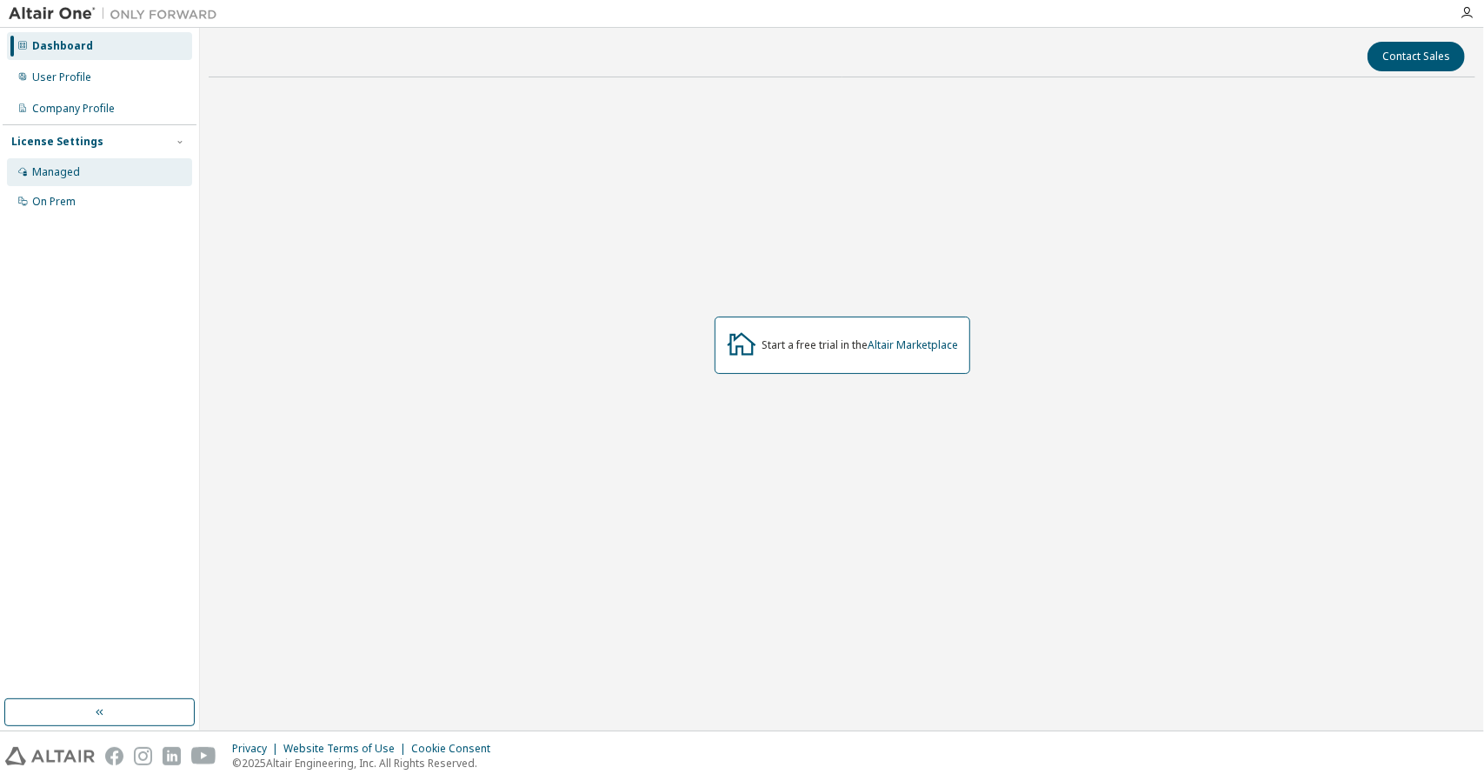 The height and width of the screenshot is (781, 1484). Describe the element at coordinates (73, 109) in the screenshot. I see `div: Company Profile` at that location.